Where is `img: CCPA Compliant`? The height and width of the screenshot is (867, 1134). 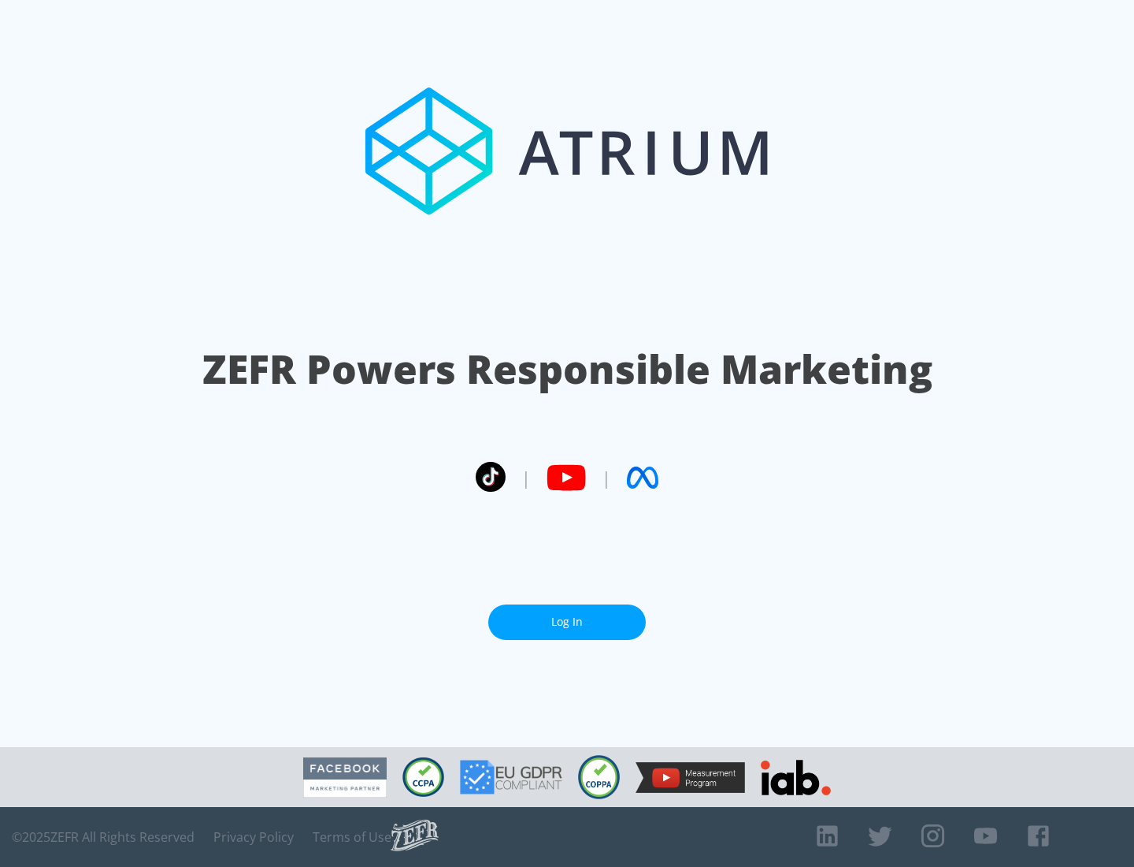
img: CCPA Compliant is located at coordinates (423, 777).